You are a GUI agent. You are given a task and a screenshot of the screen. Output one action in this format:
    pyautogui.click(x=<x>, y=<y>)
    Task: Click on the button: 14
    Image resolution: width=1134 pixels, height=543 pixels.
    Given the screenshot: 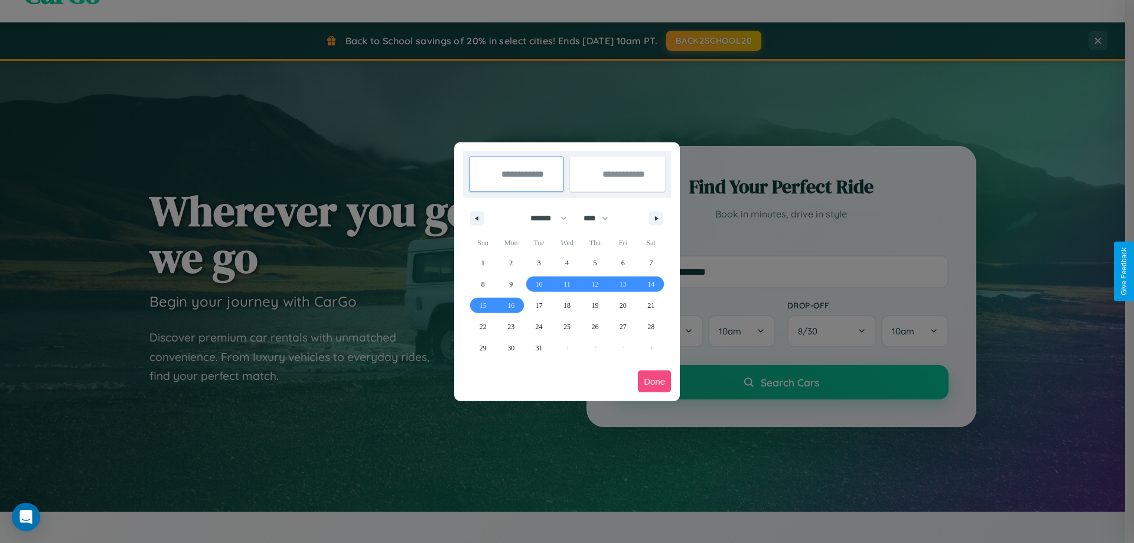 What is the action you would take?
    pyautogui.click(x=651, y=284)
    